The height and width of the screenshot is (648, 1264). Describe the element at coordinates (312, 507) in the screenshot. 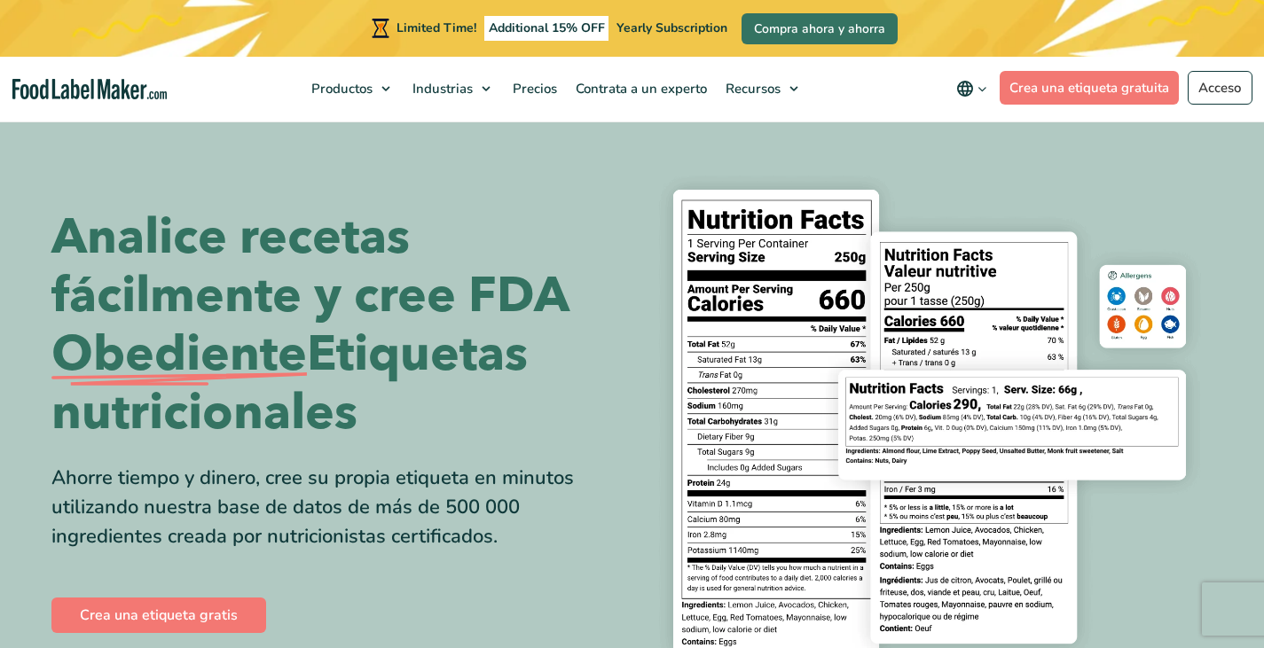

I see `font: Ahorre tiempo y dinero, cree su propia etiqueta en minutos utilizando nuestra base de datos de má...` at that location.